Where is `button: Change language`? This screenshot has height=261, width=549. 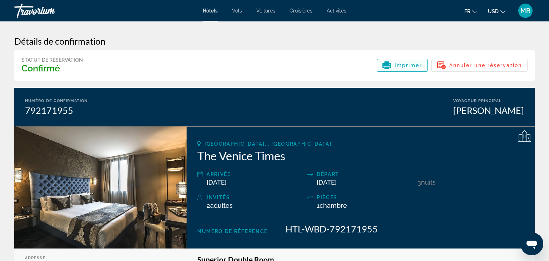 button: Change language is located at coordinates (471, 11).